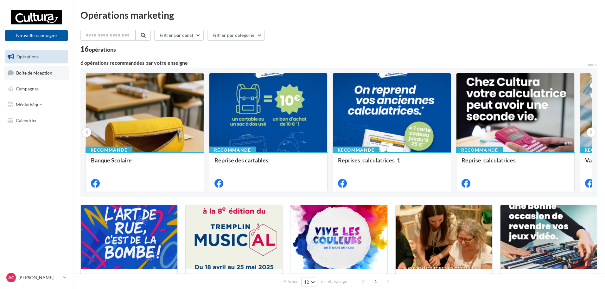 The image size is (605, 289). Describe the element at coordinates (36, 105) in the screenshot. I see `a: Médiathèque` at that location.